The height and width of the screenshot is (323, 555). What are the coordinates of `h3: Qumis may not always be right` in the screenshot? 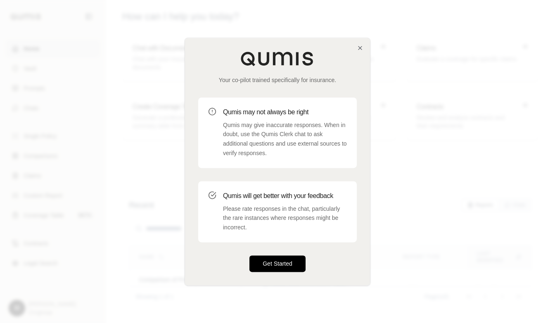 It's located at (285, 112).